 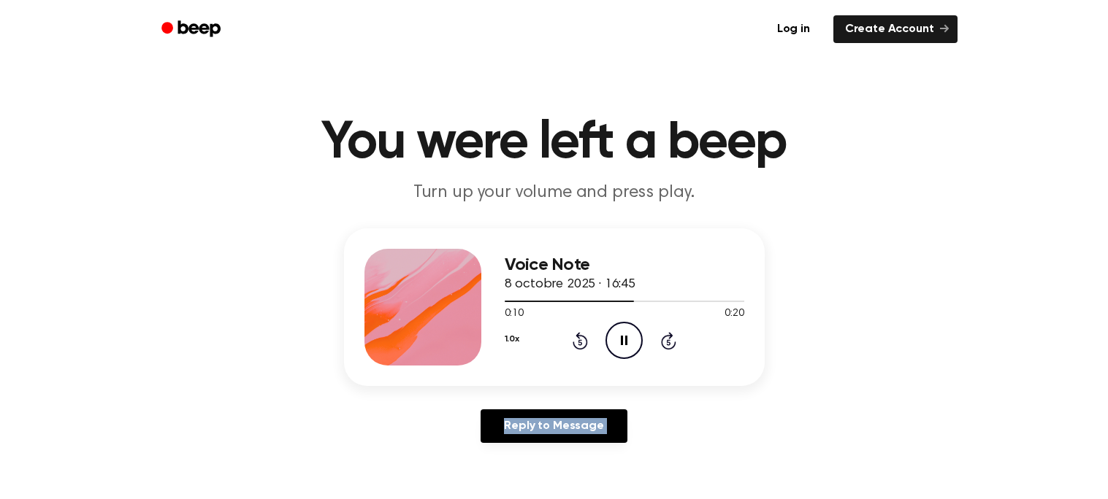 I want to click on a: Reply to Message, so click(x=553, y=426).